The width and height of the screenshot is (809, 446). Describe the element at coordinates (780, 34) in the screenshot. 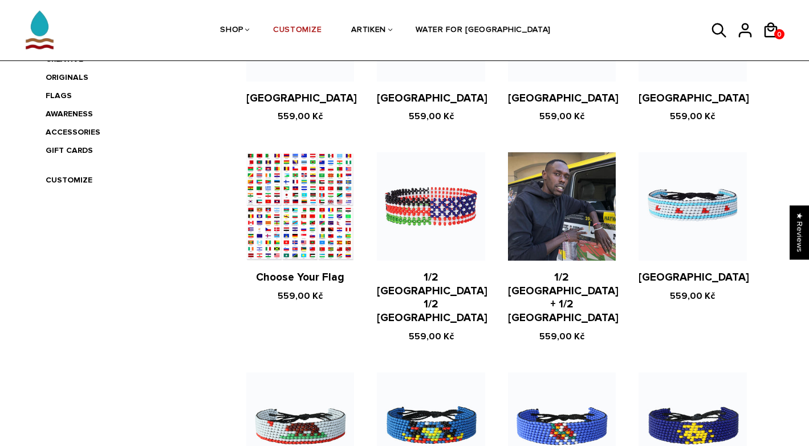

I see `span: 0` at that location.